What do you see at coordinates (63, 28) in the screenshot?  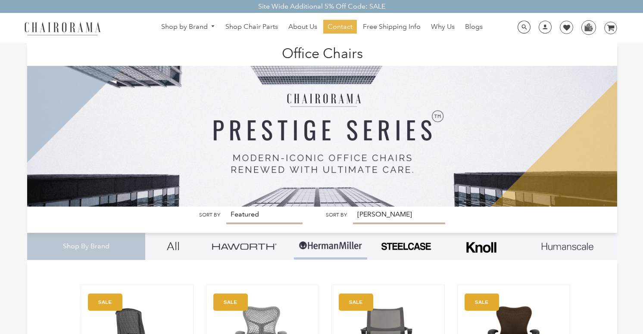 I see `img: chairorama` at bounding box center [63, 28].